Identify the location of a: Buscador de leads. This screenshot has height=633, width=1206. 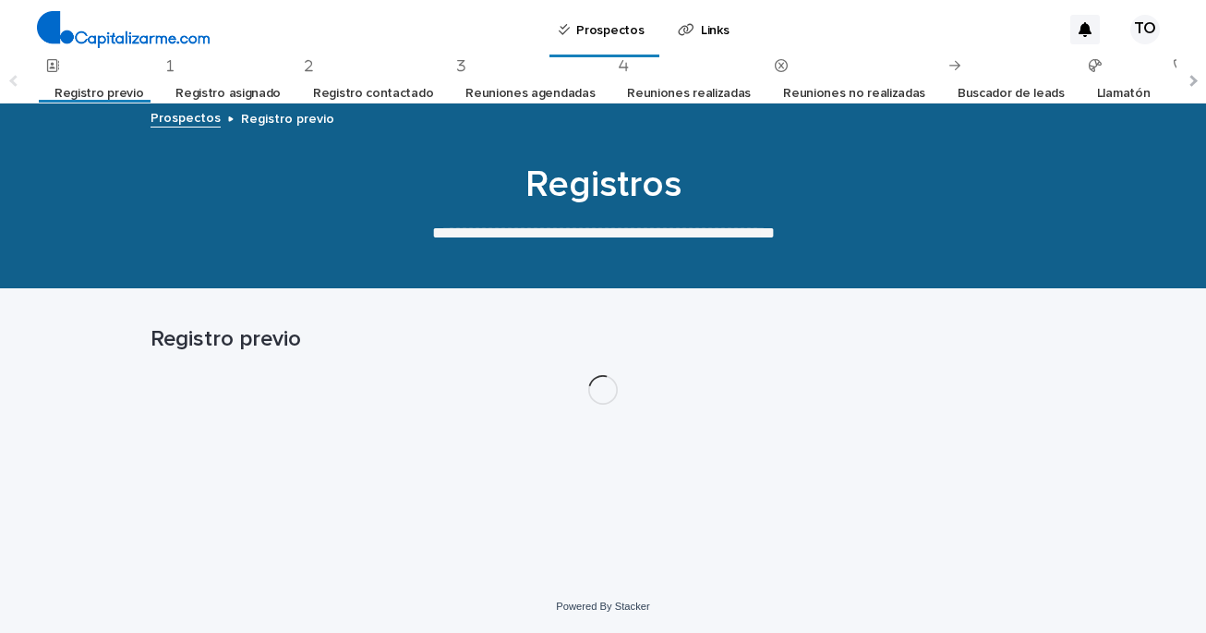
(1011, 93).